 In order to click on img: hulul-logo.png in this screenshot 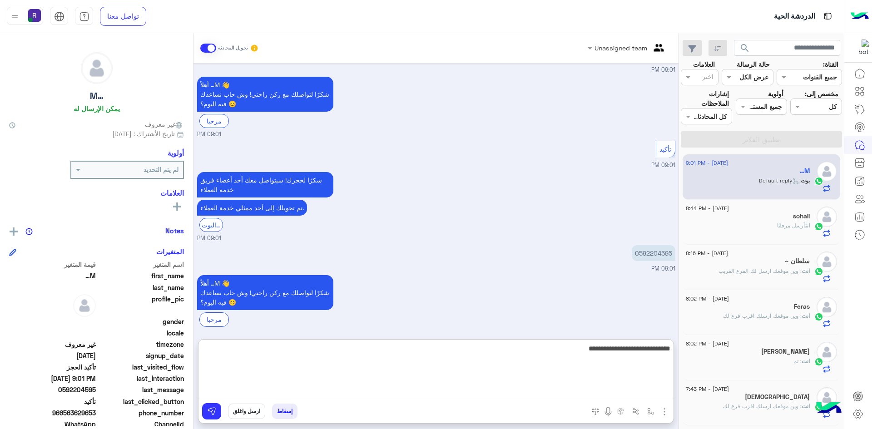, I will do `click(829, 409)`.